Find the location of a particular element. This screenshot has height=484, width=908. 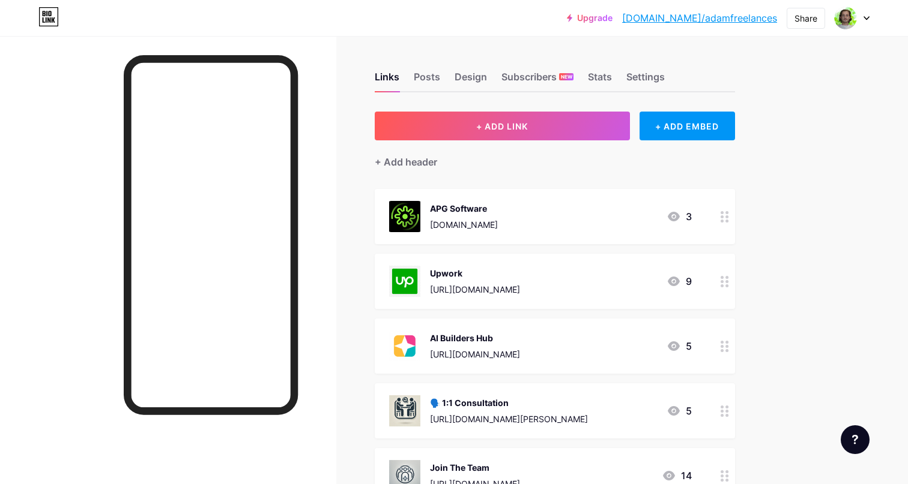

a: Upgrade is located at coordinates (589, 18).